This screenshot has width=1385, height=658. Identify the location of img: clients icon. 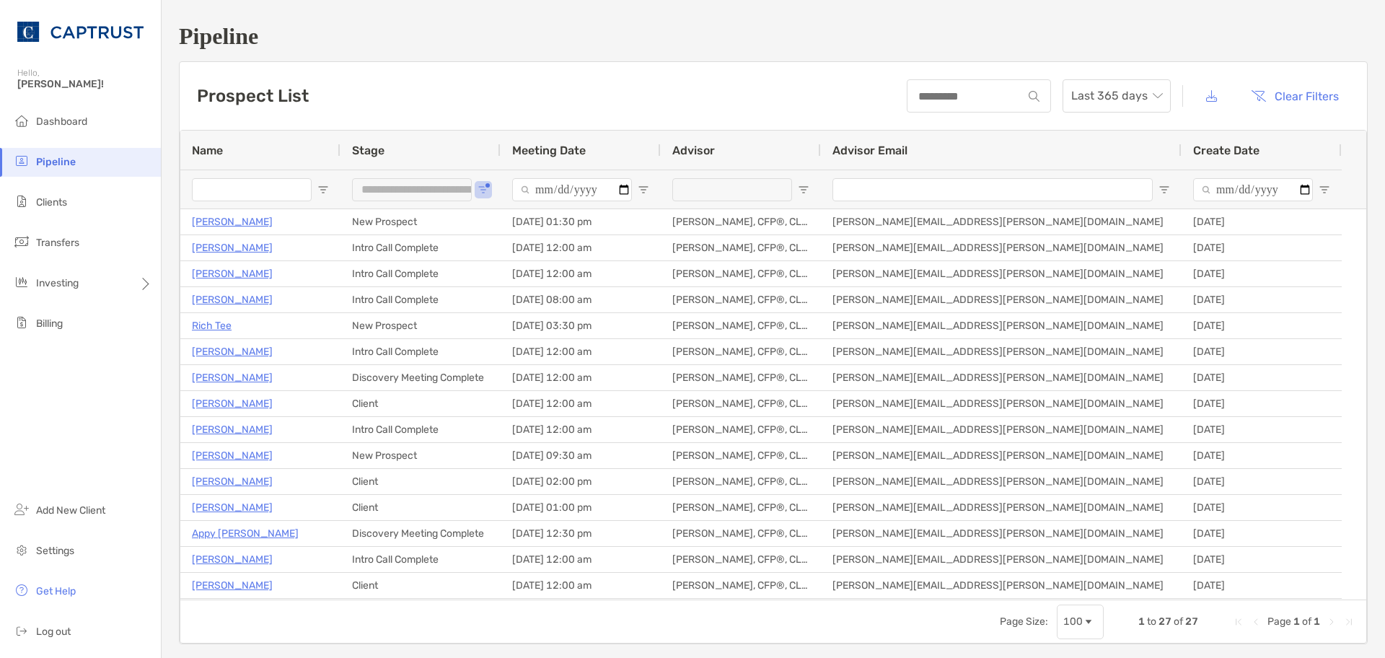
(22, 201).